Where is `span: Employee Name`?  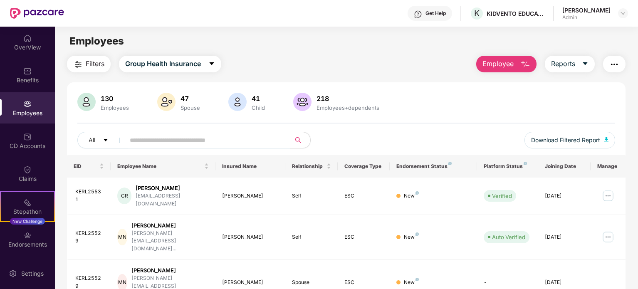 span: Employee Name is located at coordinates (160, 166).